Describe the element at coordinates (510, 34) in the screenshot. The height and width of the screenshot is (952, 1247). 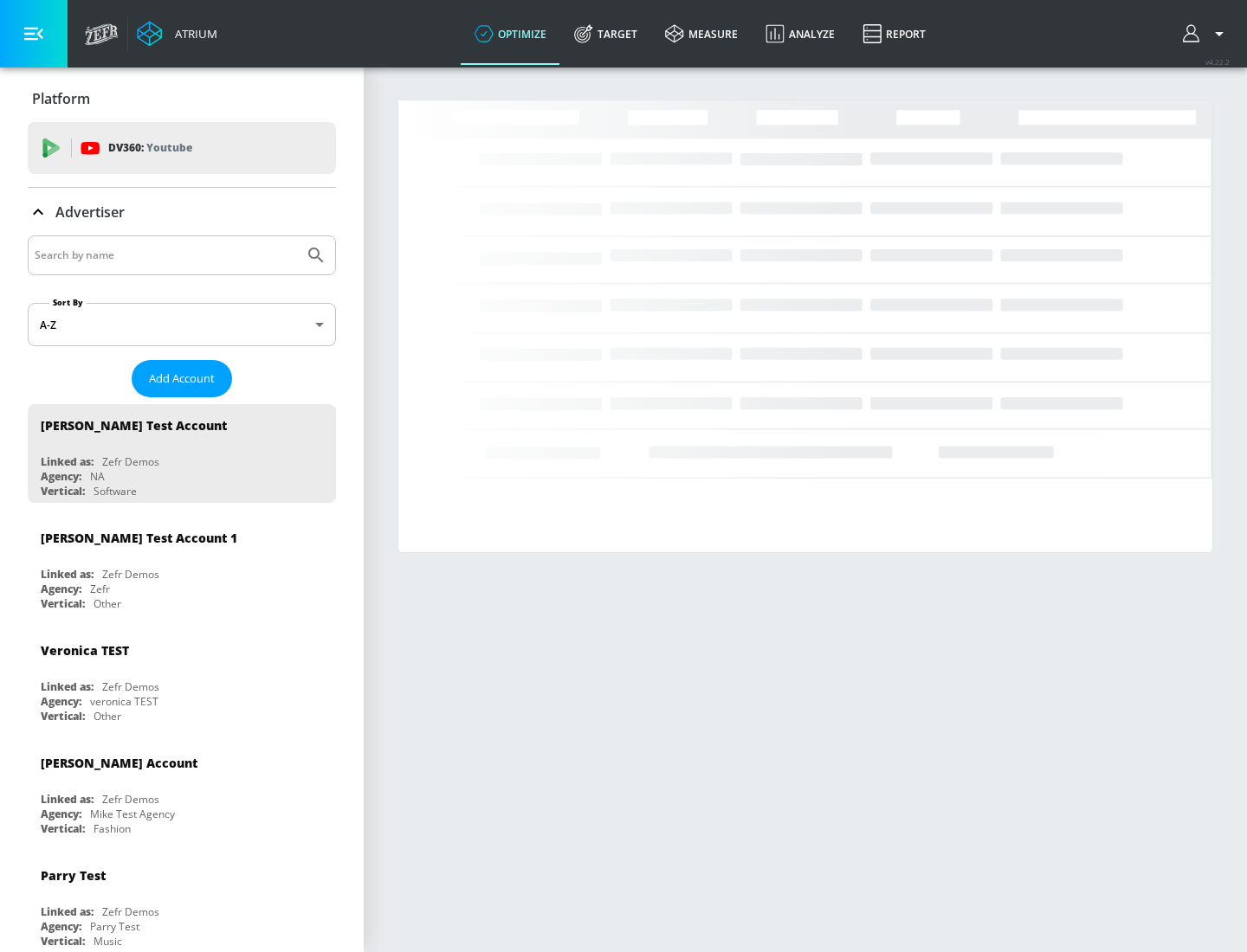
I see `a: optimize` at that location.